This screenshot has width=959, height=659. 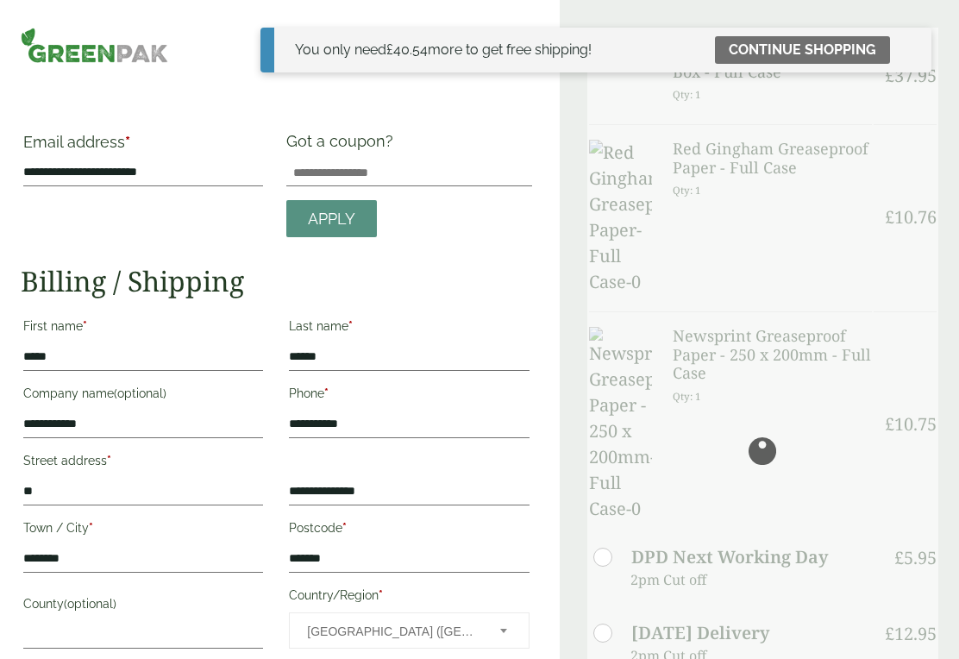 I want to click on span: Country/Region, so click(x=409, y=631).